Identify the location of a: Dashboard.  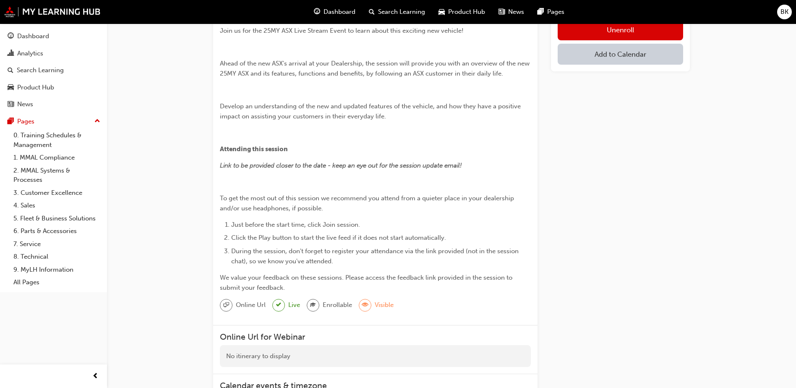
(53, 36).